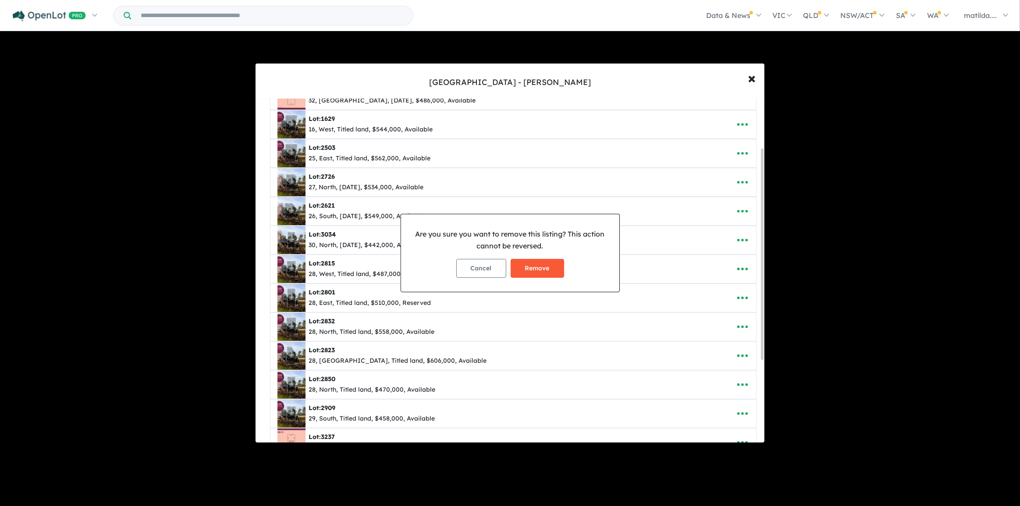  Describe the element at coordinates (272, 15) in the screenshot. I see `input: Try estate name, suburb, builder or developer` at that location.